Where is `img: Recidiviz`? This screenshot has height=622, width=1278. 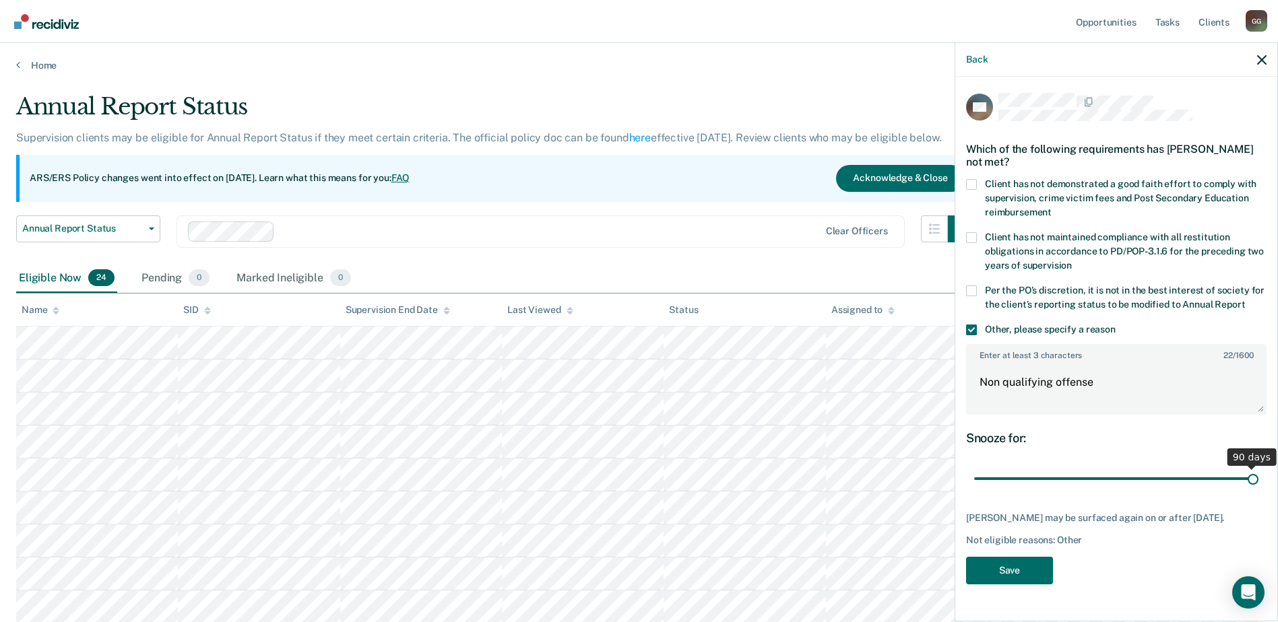
img: Recidiviz is located at coordinates (46, 22).